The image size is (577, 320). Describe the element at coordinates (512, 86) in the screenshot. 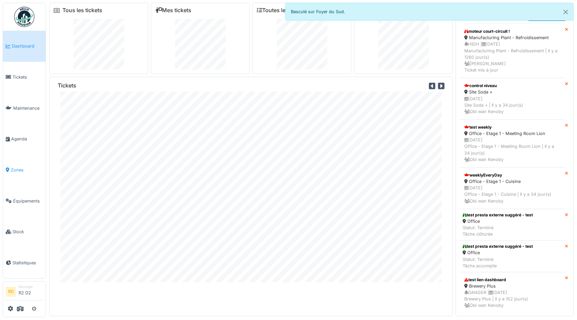

I see `div: control niveau` at that location.